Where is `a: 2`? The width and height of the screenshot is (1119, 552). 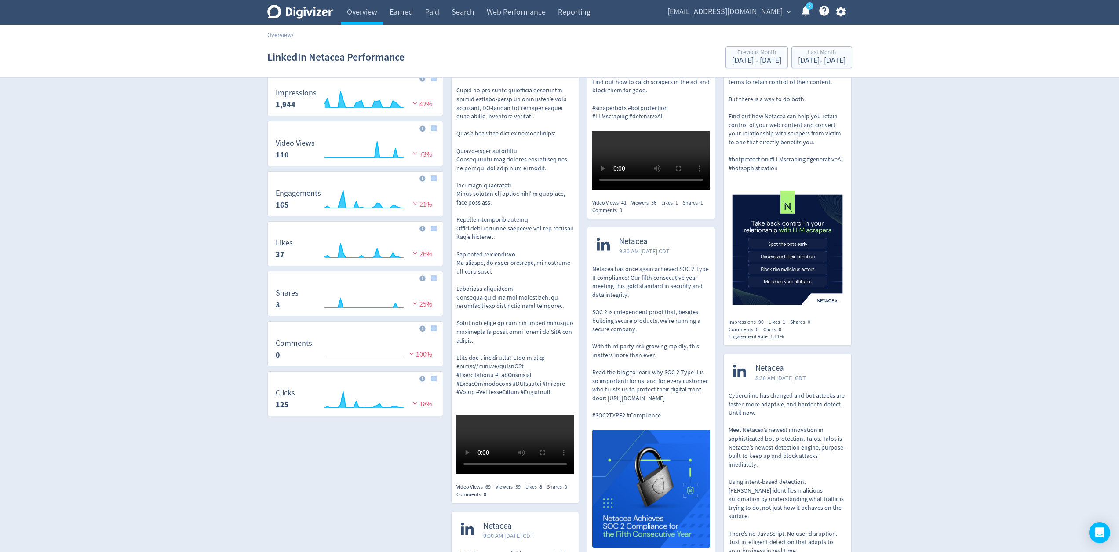
a: 2 is located at coordinates (810, 6).